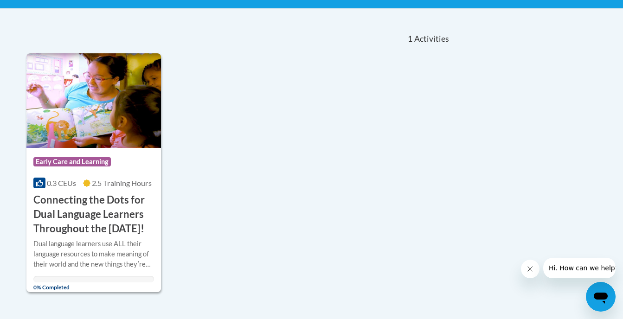 The height and width of the screenshot is (319, 623). I want to click on div: Dual language learners use ALL their language resources to make meaning of their world and the ne..., so click(94, 254).